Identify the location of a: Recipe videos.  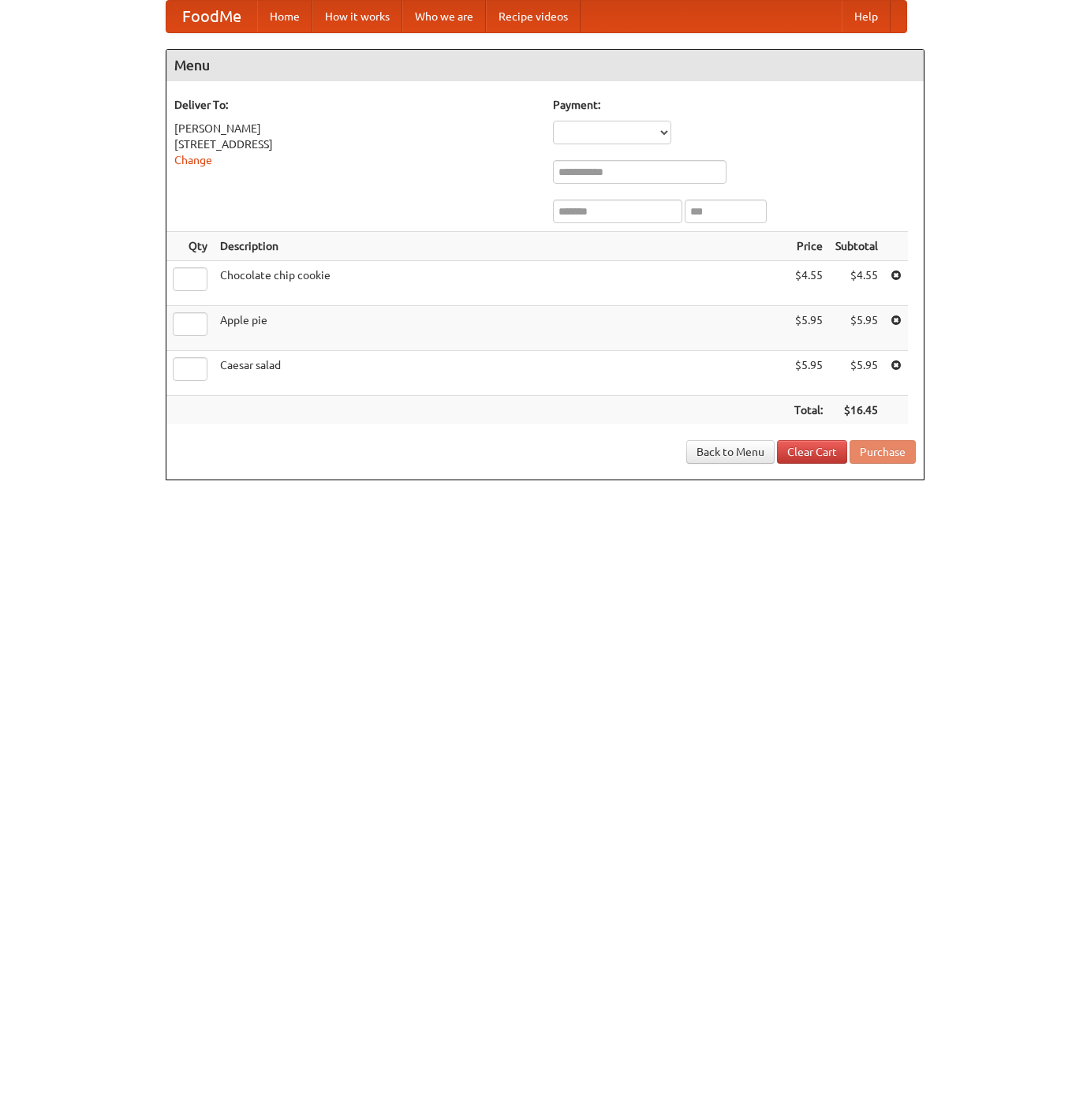
(533, 17).